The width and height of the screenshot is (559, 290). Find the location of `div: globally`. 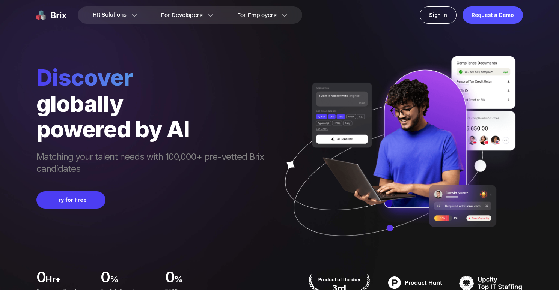

div: globally is located at coordinates (154, 104).